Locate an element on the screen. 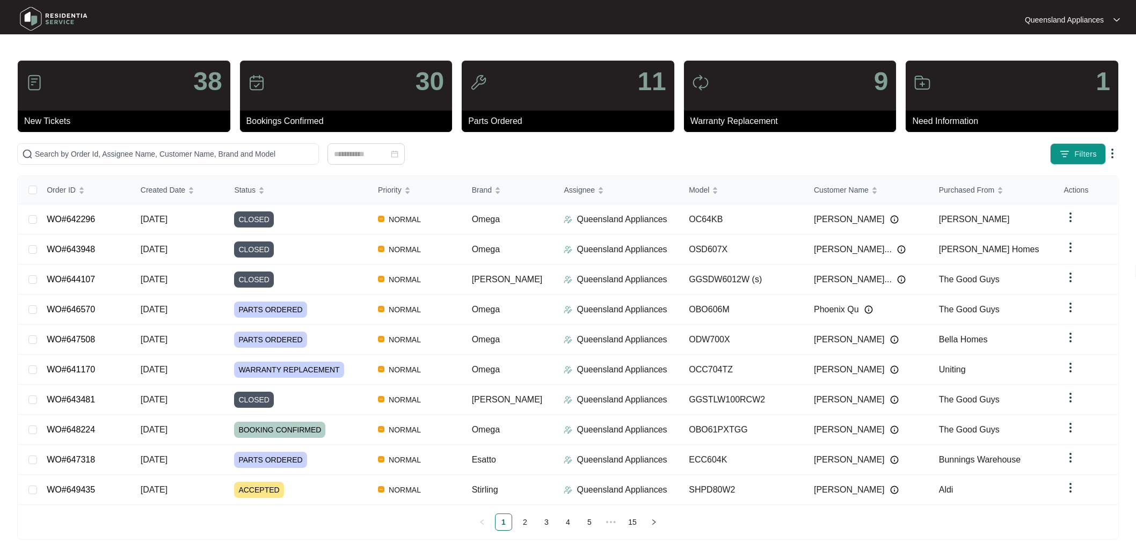 This screenshot has width=1136, height=543. th: Purchased From is located at coordinates (992, 190).